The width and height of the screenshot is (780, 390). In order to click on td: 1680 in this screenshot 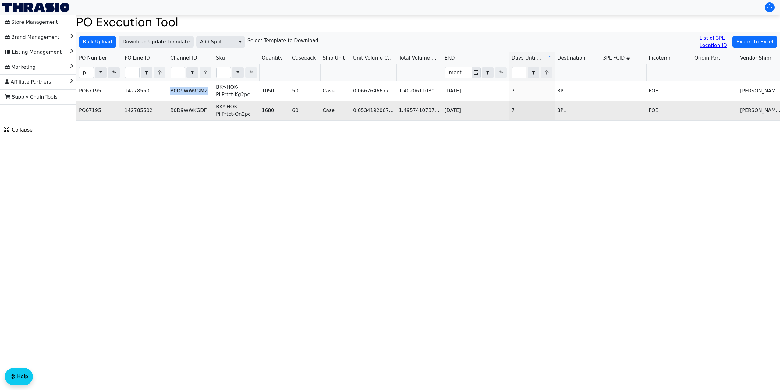, I will do `click(275, 110)`.